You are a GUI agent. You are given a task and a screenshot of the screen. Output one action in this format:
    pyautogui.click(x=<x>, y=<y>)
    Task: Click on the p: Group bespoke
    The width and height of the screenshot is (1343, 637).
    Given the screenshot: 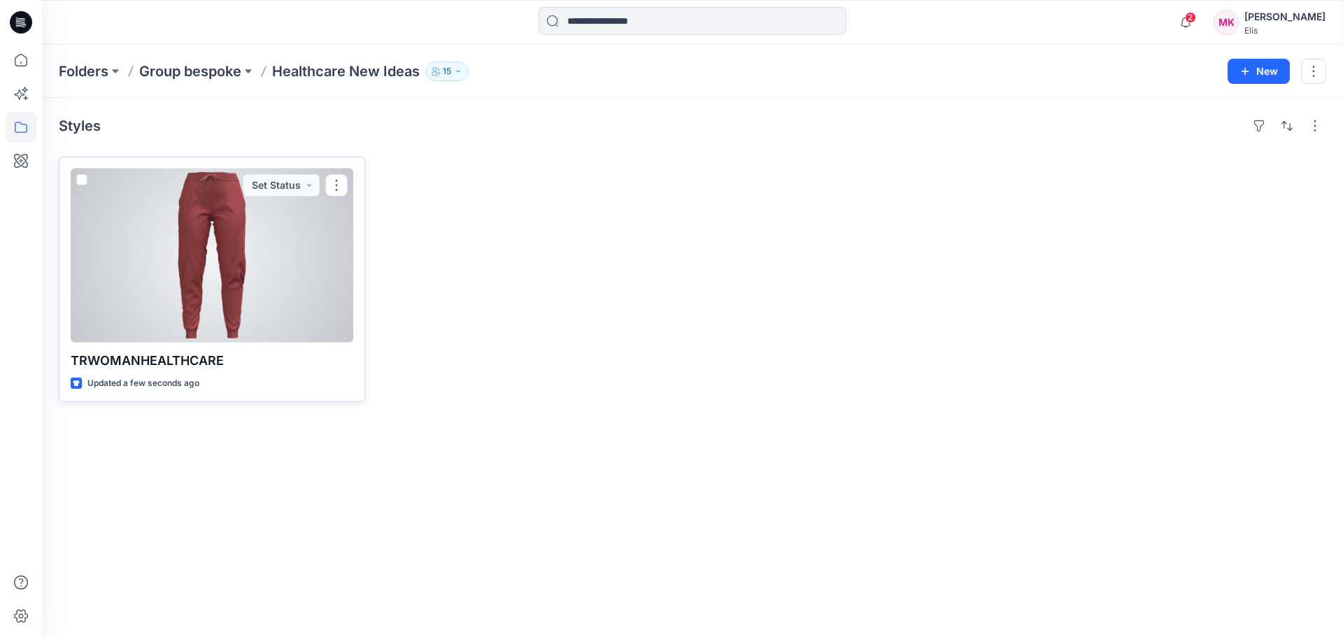 What is the action you would take?
    pyautogui.click(x=190, y=71)
    